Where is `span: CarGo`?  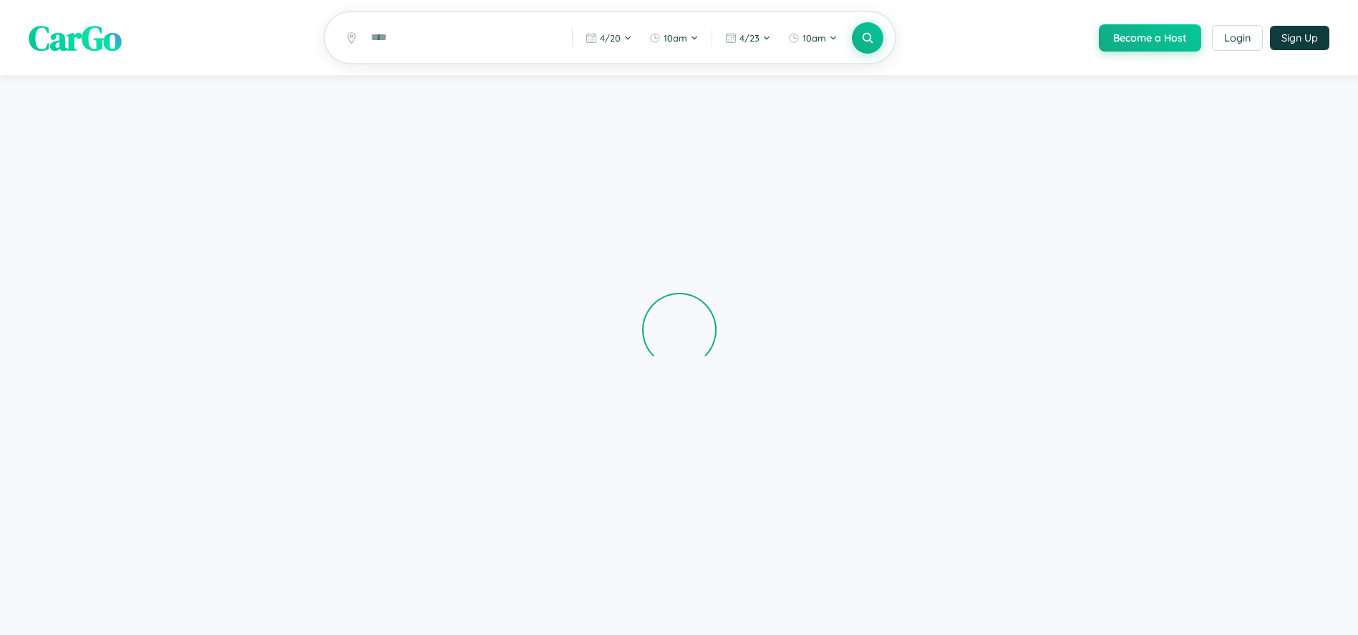
span: CarGo is located at coordinates (75, 38).